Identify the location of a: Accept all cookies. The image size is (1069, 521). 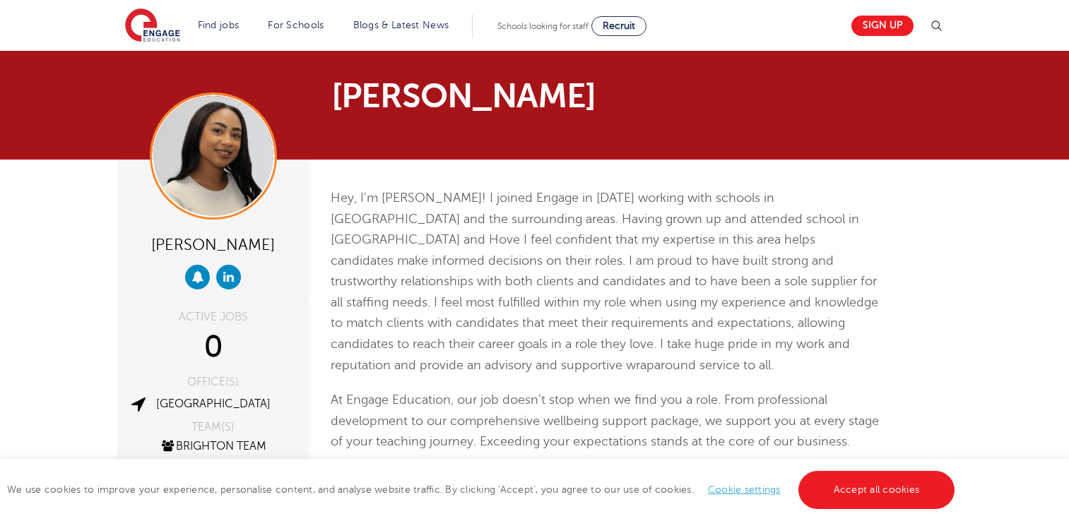
(876, 490).